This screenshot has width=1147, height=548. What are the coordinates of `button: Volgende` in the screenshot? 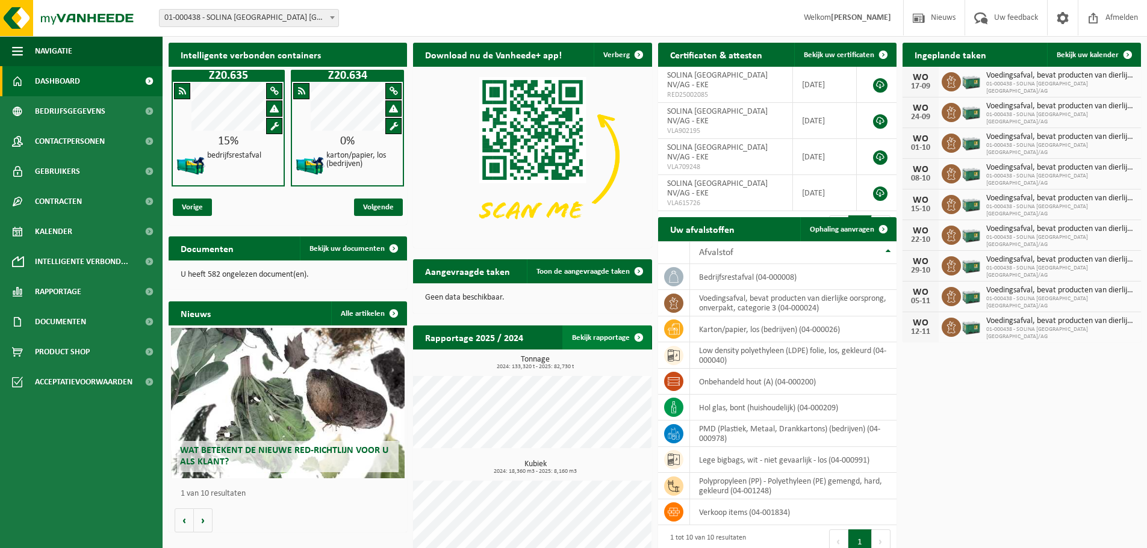 It's located at (203, 521).